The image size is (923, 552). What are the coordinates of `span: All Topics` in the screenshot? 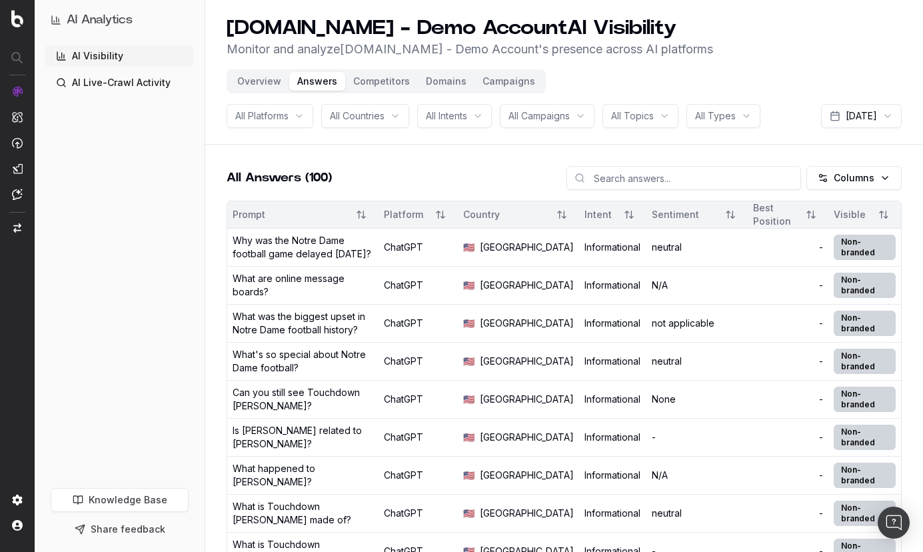 It's located at (632, 116).